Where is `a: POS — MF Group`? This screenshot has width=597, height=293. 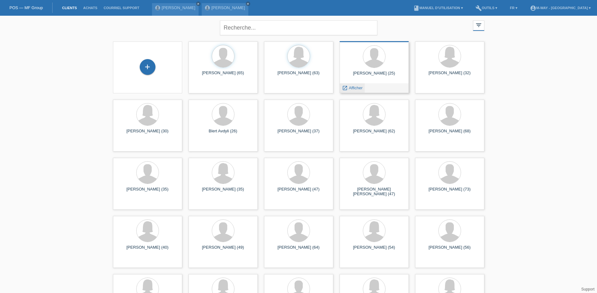 a: POS — MF Group is located at coordinates (26, 8).